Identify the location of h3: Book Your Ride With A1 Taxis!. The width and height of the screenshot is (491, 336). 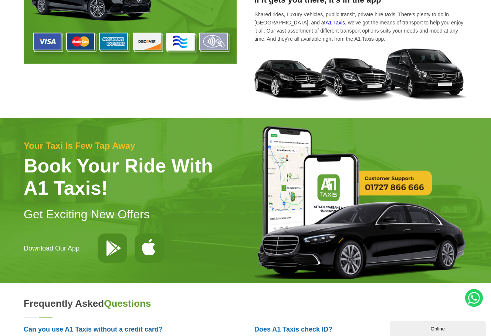
(130, 177).